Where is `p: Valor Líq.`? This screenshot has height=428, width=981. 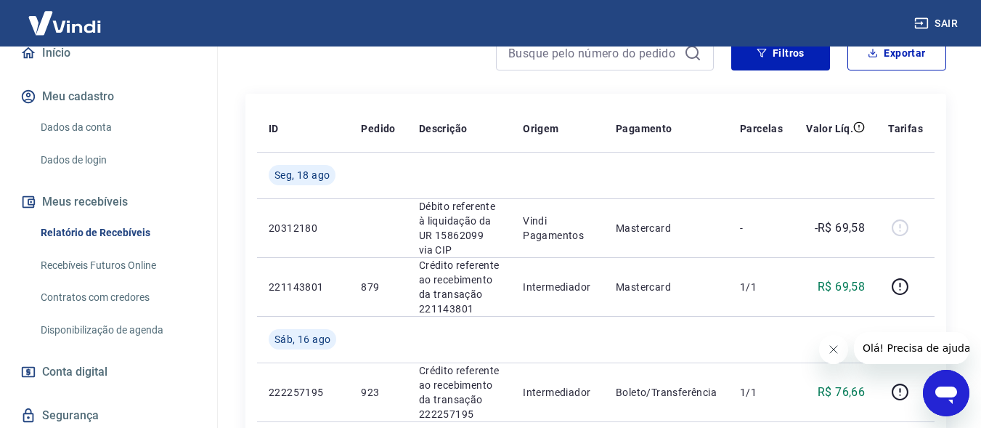
p: Valor Líq. is located at coordinates (830, 129).